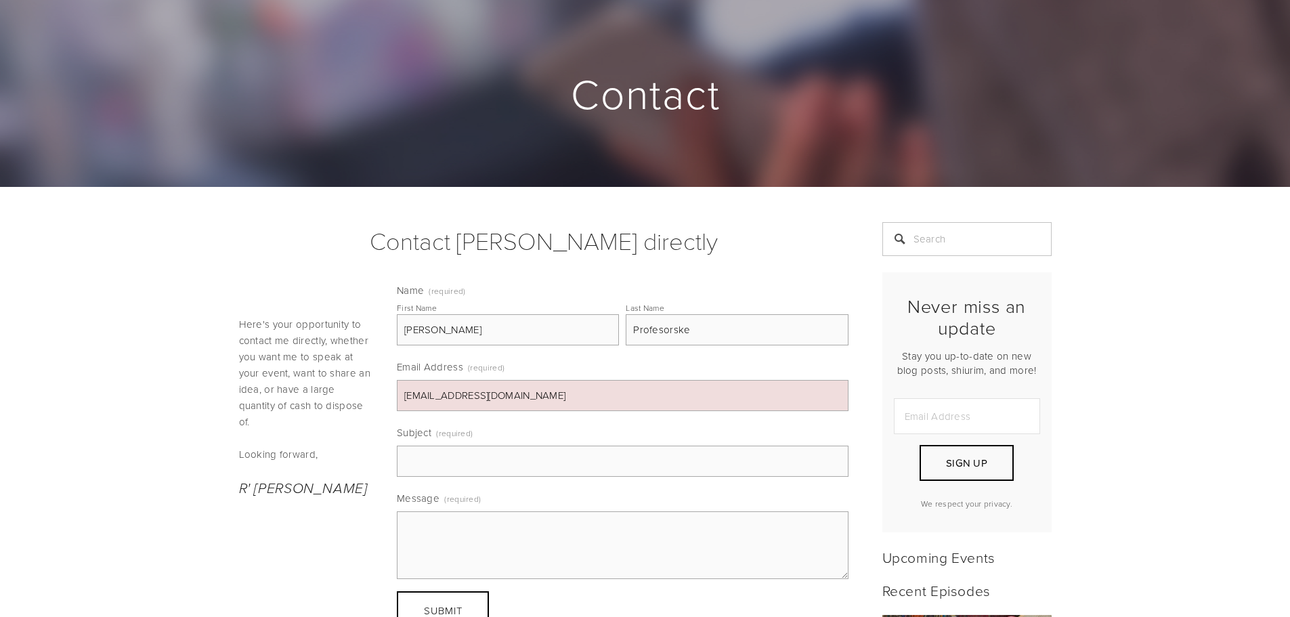 This screenshot has width=1290, height=617. I want to click on span: Subject, so click(414, 432).